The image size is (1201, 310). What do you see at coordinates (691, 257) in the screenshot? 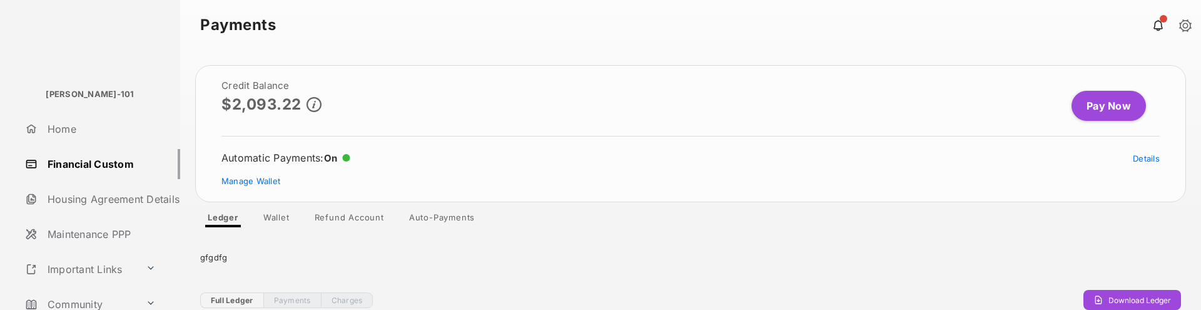
I see `div: gfgdfg` at bounding box center [691, 257].